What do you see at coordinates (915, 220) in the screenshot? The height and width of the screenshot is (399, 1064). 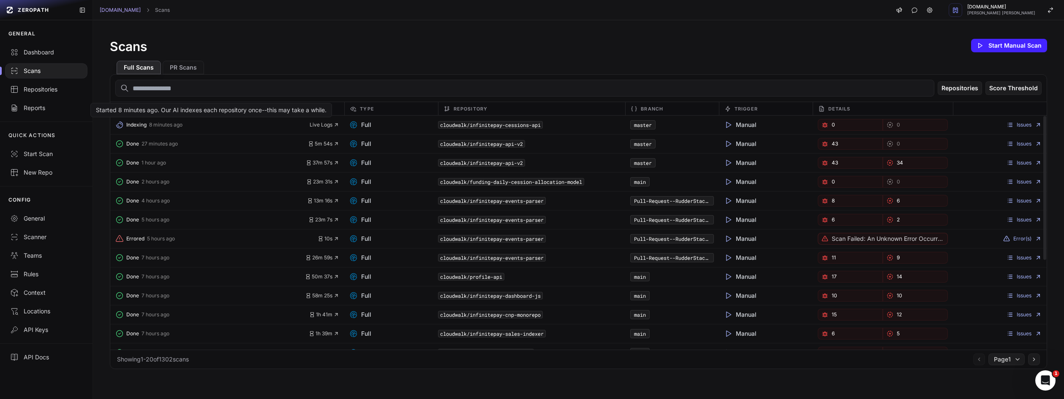 I see `button: 2` at bounding box center [915, 220].